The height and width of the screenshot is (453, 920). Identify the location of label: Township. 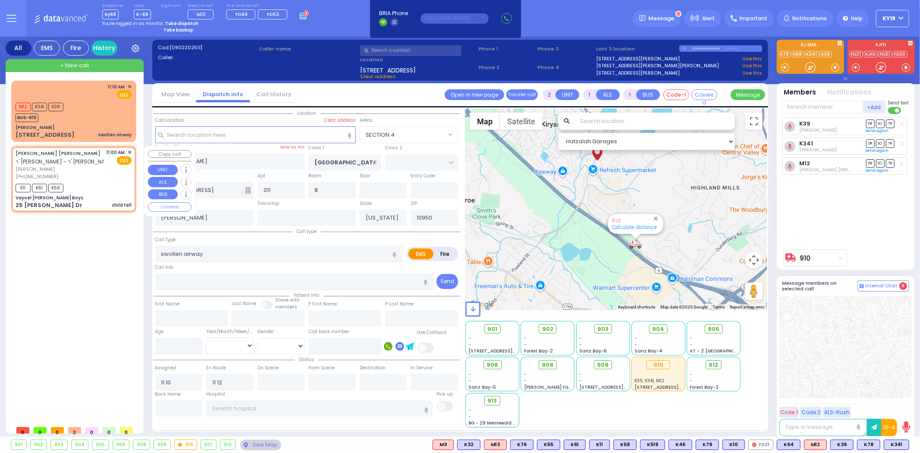
(268, 203).